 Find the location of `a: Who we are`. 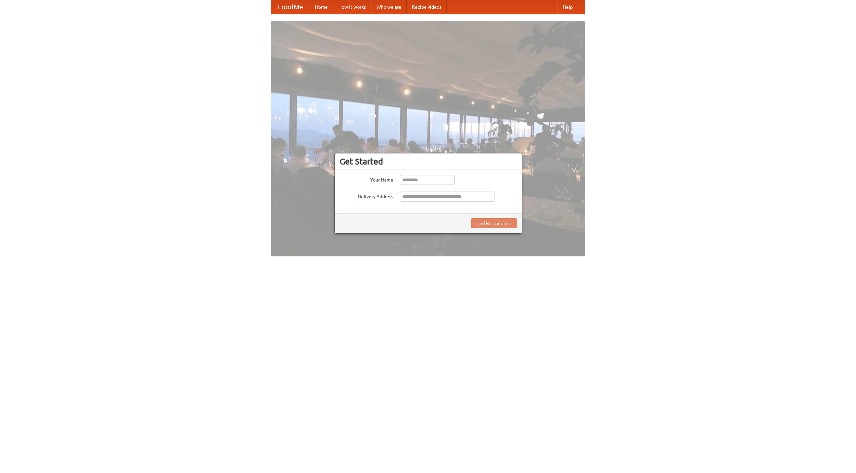

a: Who we are is located at coordinates (389, 7).